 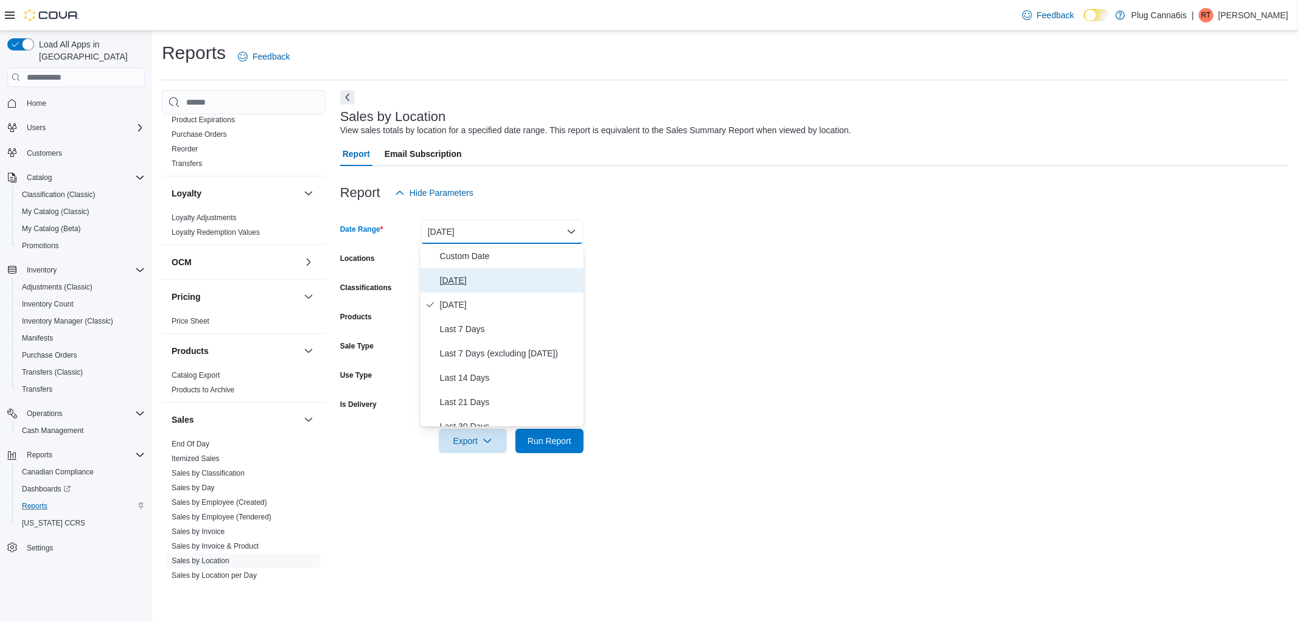 I want to click on button: Hide Parameters, so click(x=434, y=193).